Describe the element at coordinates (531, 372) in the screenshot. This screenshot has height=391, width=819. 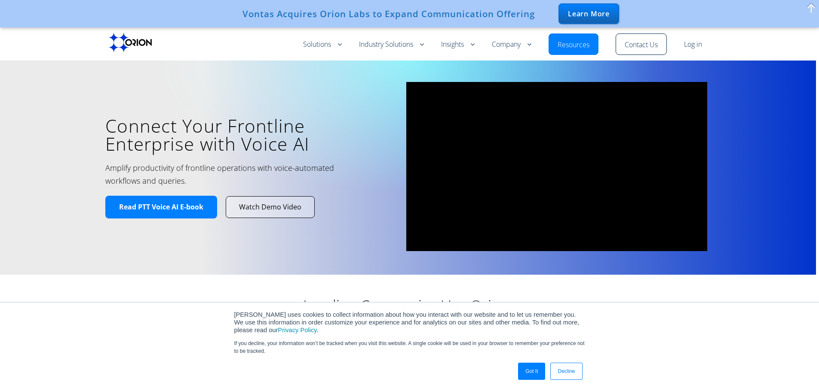
I see `a: Got It` at that location.